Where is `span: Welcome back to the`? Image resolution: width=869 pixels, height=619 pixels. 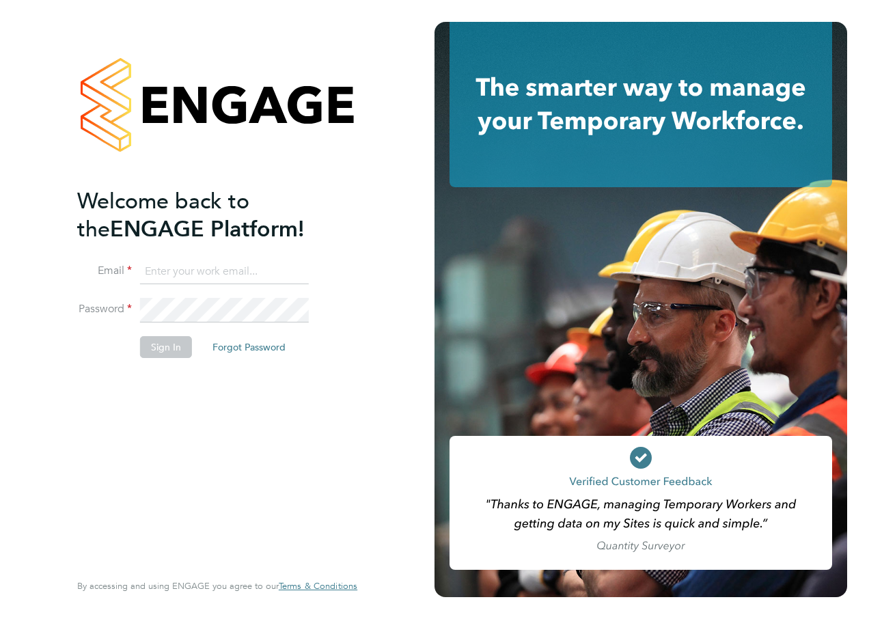
span: Welcome back to the is located at coordinates (163, 215).